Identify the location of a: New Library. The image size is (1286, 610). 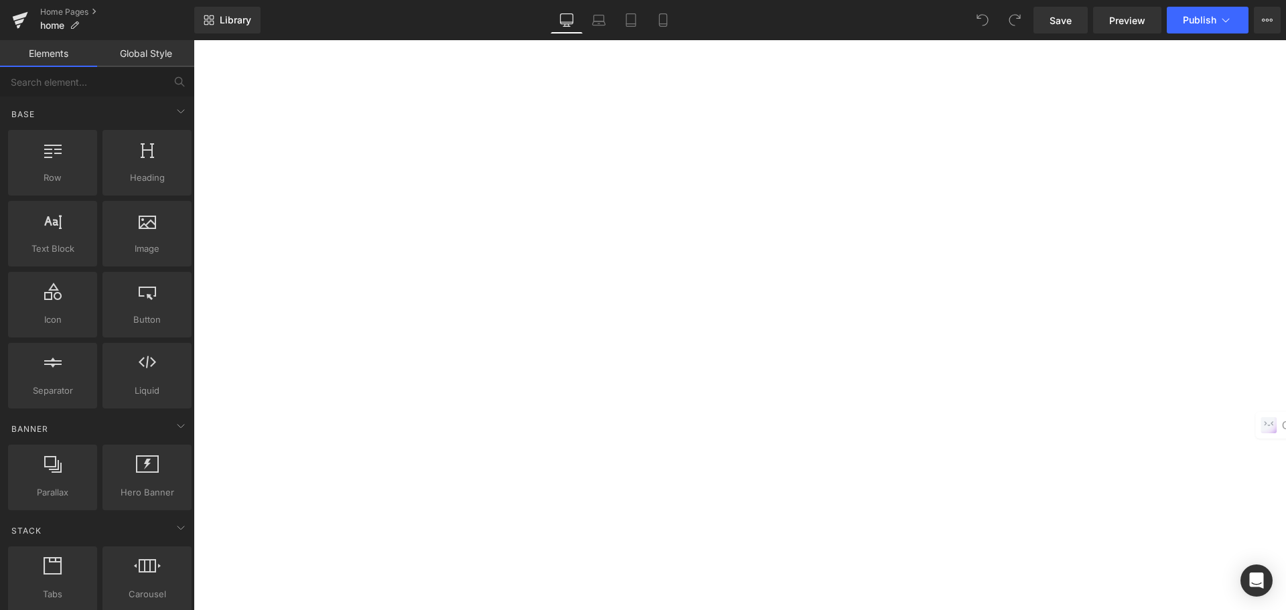
(227, 20).